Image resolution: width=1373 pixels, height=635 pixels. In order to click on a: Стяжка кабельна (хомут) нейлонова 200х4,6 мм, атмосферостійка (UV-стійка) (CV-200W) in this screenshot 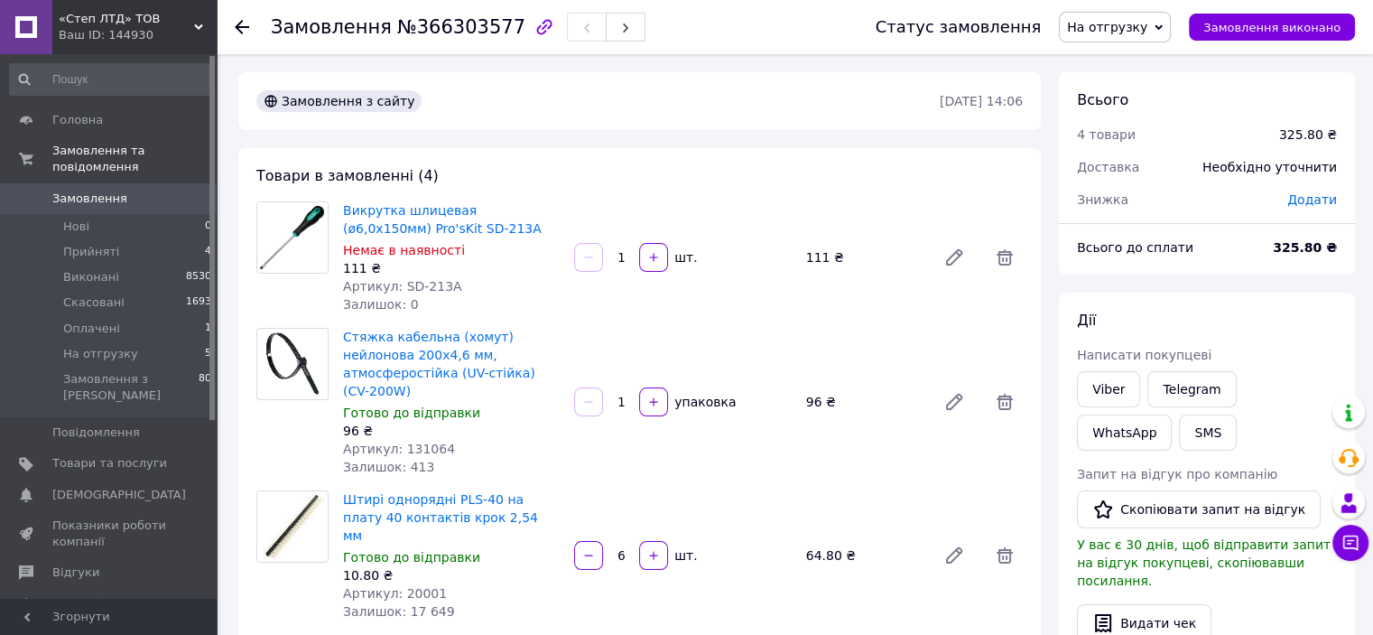, I will do `click(439, 364)`.